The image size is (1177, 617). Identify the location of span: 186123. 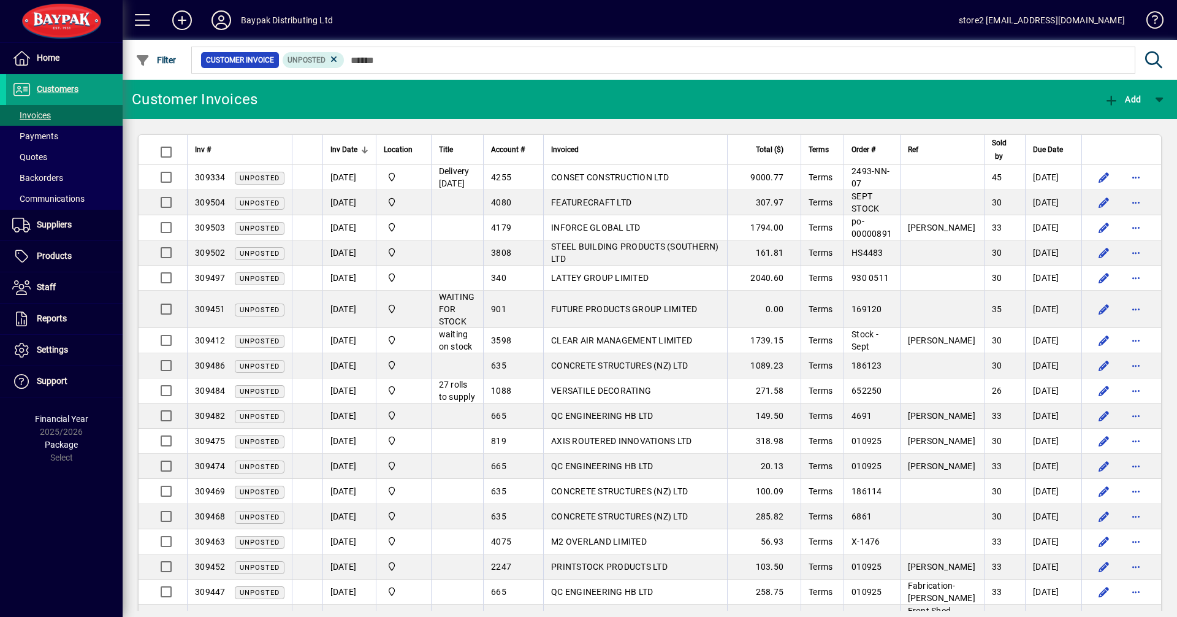
(867, 365).